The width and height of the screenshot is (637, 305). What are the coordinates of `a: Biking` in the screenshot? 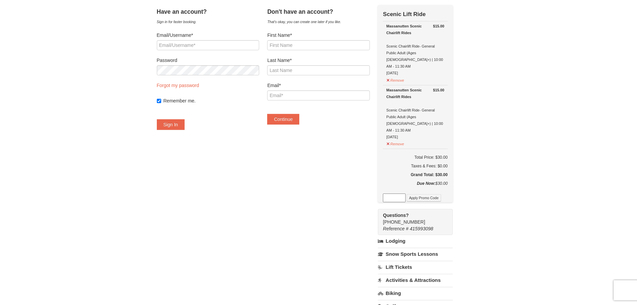 It's located at (415, 292).